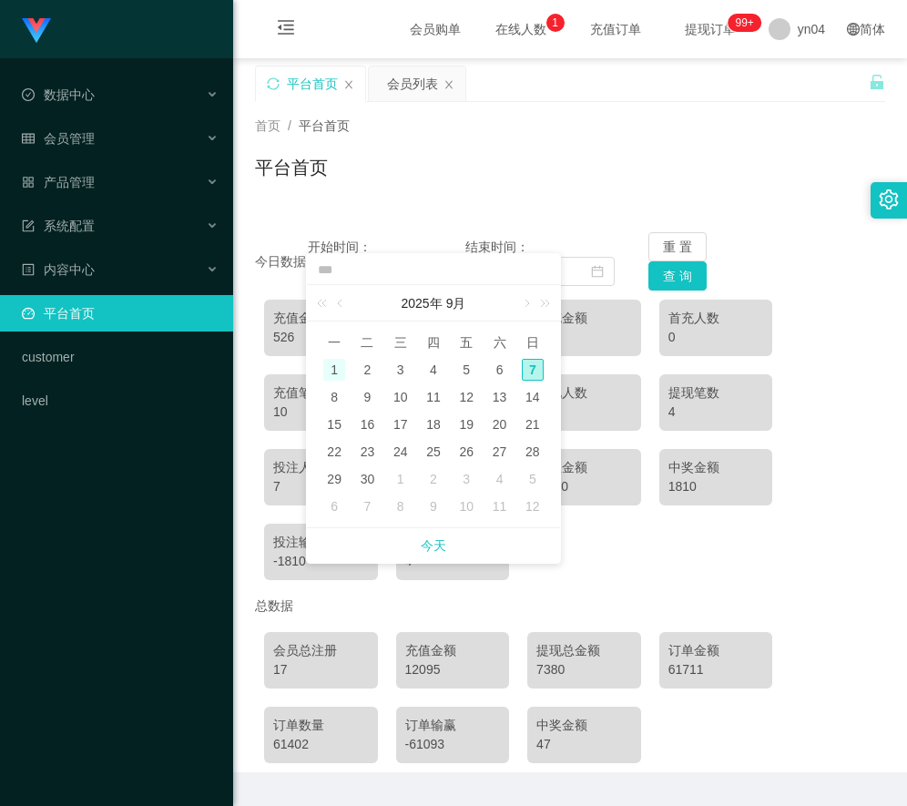 This screenshot has width=907, height=806. Describe the element at coordinates (367, 479) in the screenshot. I see `td: 2025年9月30日` at that location.